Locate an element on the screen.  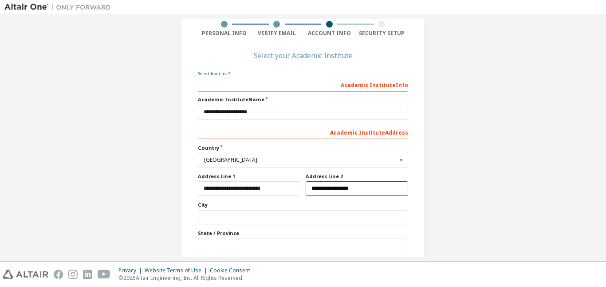
div: Security Setup is located at coordinates (382, 33).